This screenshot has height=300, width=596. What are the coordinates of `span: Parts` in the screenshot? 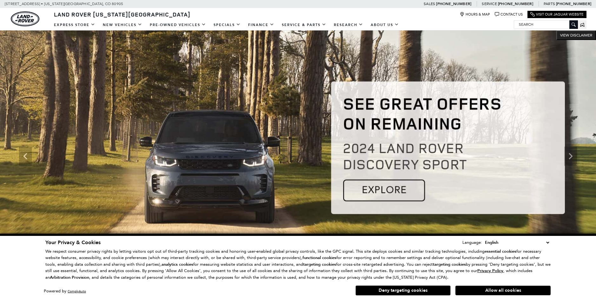 It's located at (549, 4).